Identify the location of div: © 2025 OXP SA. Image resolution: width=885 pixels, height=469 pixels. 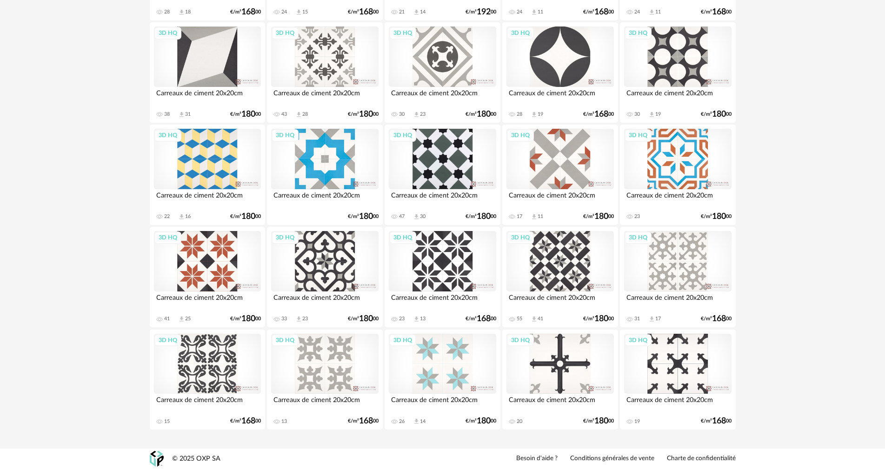
(196, 459).